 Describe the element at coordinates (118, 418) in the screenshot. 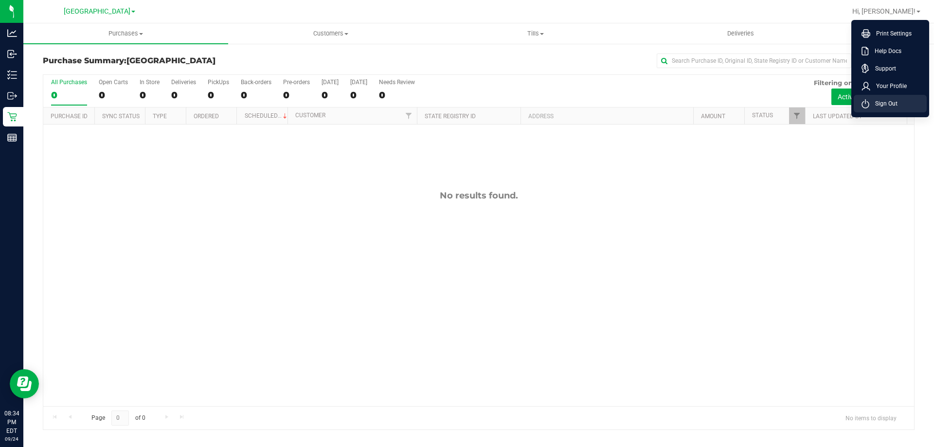

I see `span: Page of 0` at that location.